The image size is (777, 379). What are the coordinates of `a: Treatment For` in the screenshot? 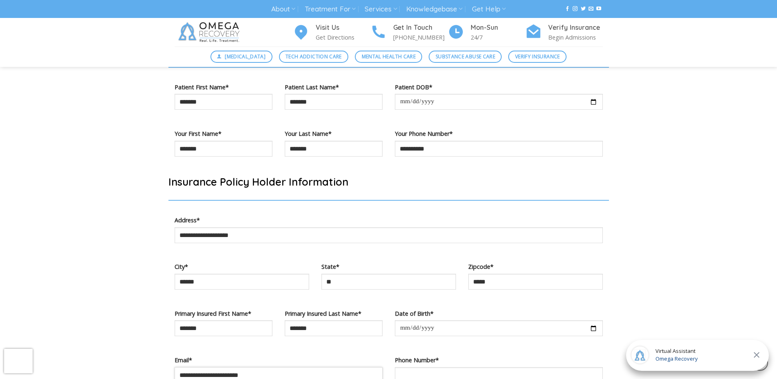 It's located at (330, 9).